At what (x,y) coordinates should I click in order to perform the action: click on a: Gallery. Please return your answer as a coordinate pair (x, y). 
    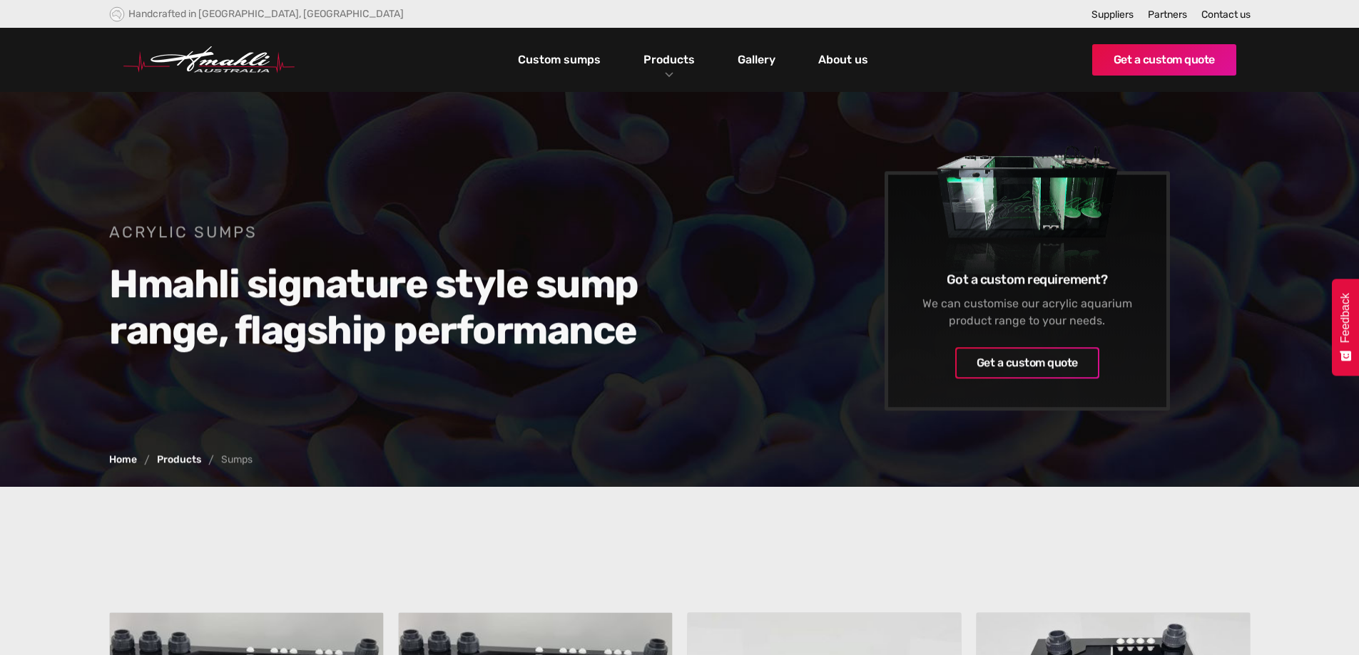
    Looking at the image, I should click on (756, 60).